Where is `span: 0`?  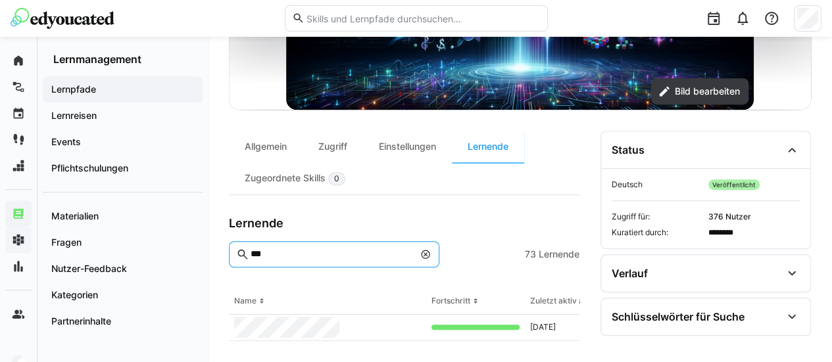
span: 0 is located at coordinates (337, 179).